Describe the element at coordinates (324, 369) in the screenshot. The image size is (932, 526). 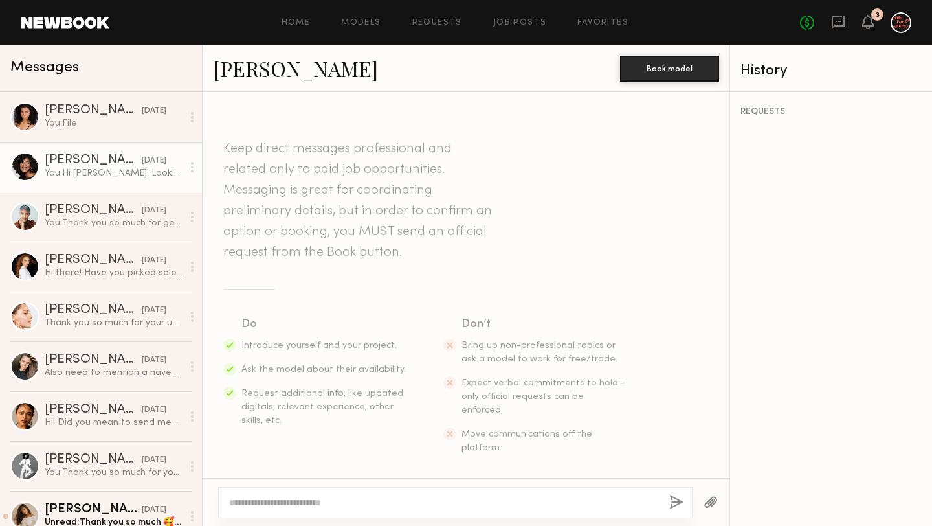
I see `span: Ask the model about their availability.` at that location.